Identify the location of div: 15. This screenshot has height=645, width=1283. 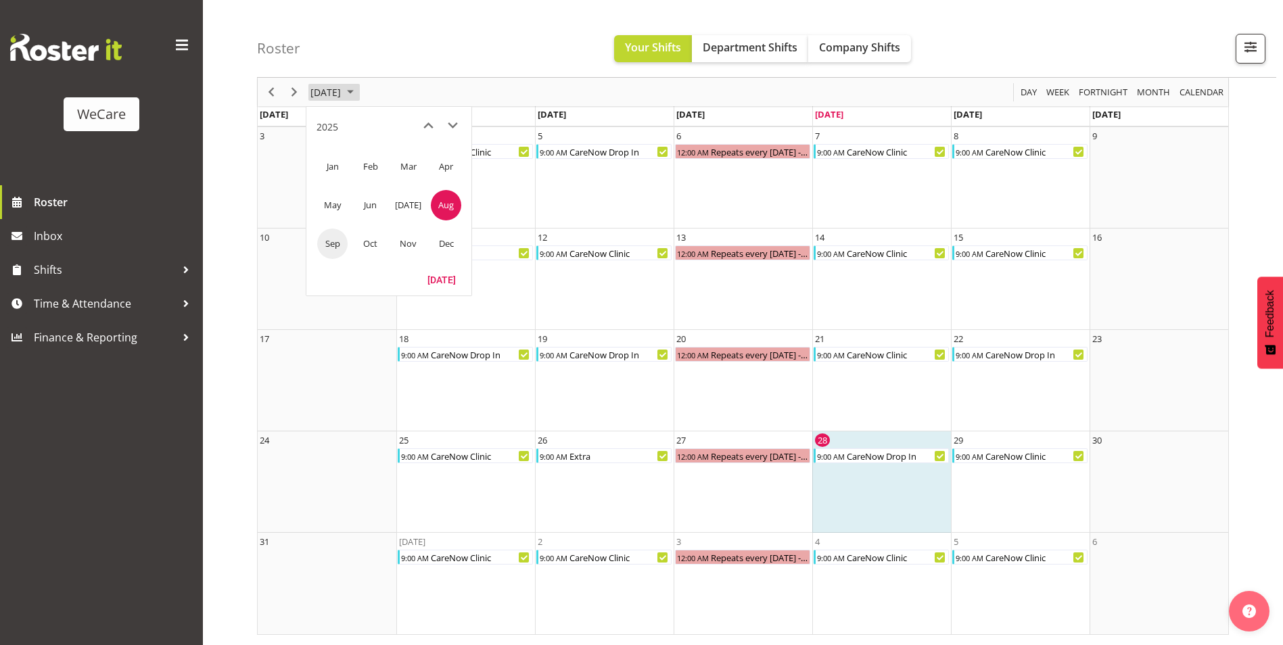
(958, 237).